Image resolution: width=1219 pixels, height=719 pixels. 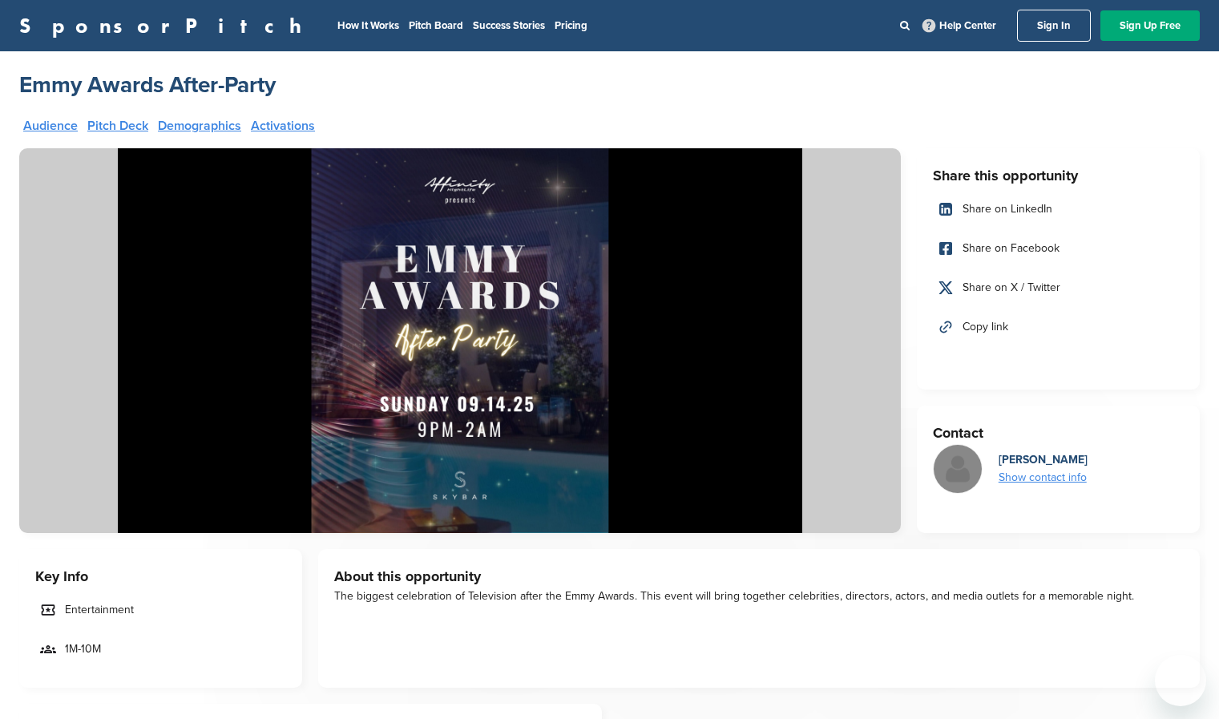 I want to click on img: Missing, so click(x=958, y=469).